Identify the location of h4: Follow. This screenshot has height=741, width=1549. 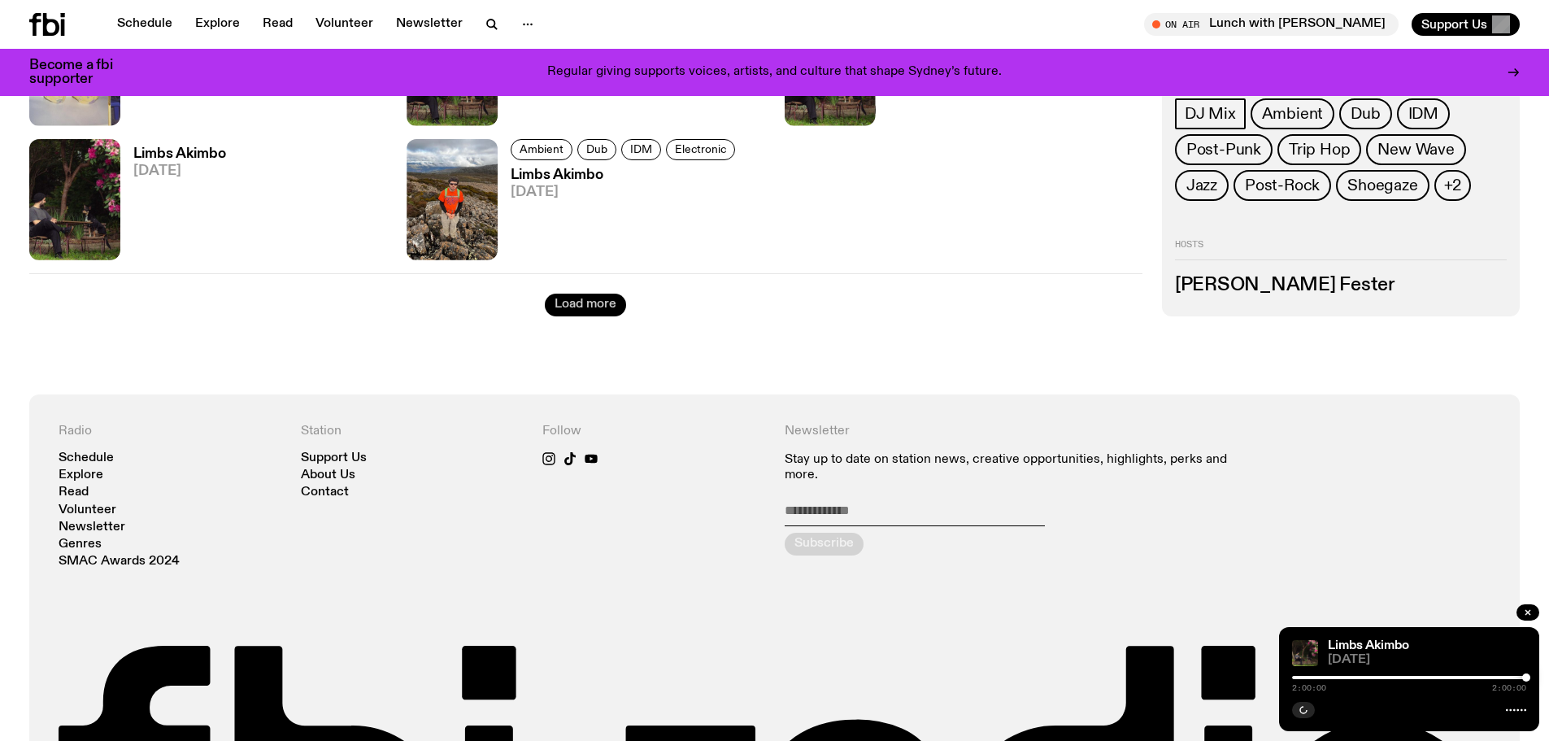
(654, 431).